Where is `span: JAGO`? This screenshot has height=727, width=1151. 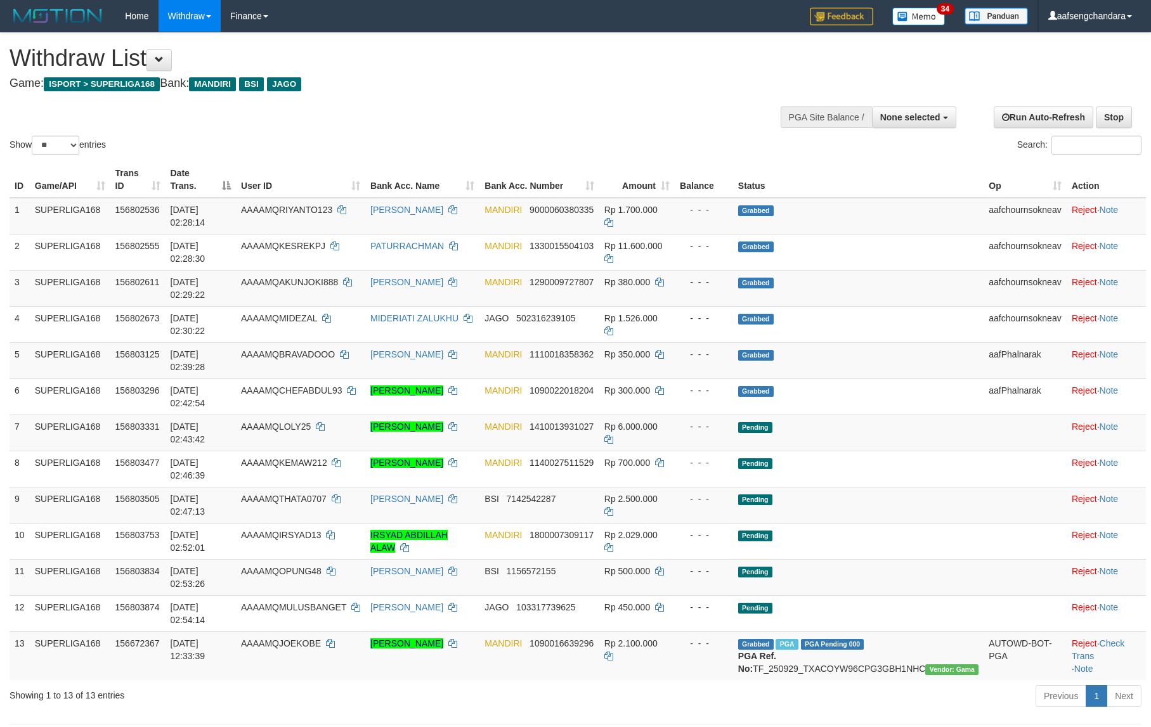
span: JAGO is located at coordinates (284, 84).